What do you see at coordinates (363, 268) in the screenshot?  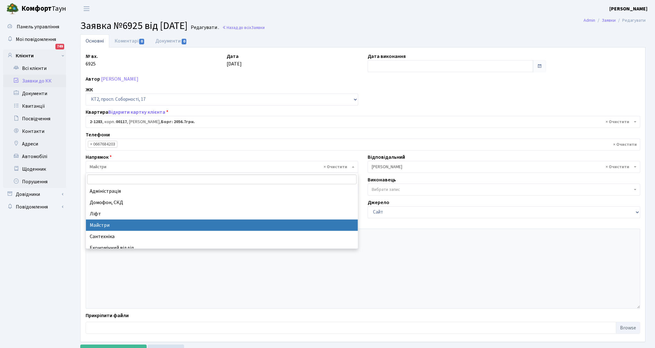 I see `textarea: не працює замок у підʼїзд 17 зі сторони парковки` at bounding box center [363, 268].